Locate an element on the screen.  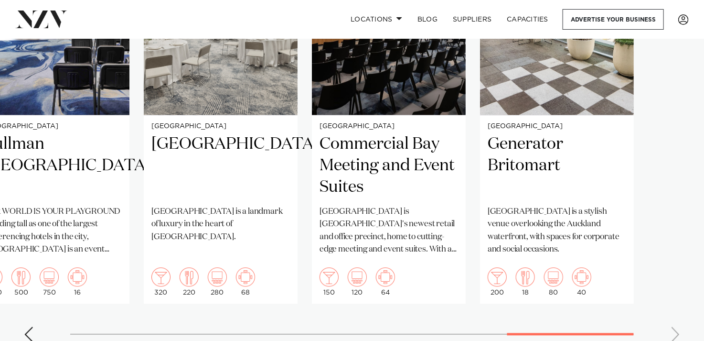
div: 150 is located at coordinates (329, 281).